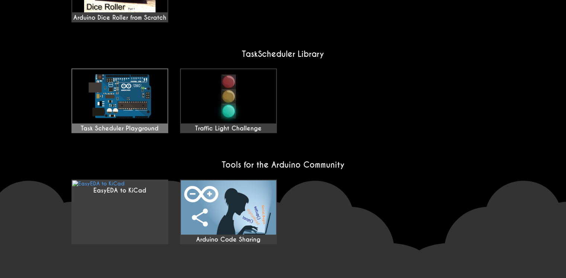 The height and width of the screenshot is (278, 566). What do you see at coordinates (120, 96) in the screenshot?
I see `img: Task Scheduler Playground` at bounding box center [120, 96].